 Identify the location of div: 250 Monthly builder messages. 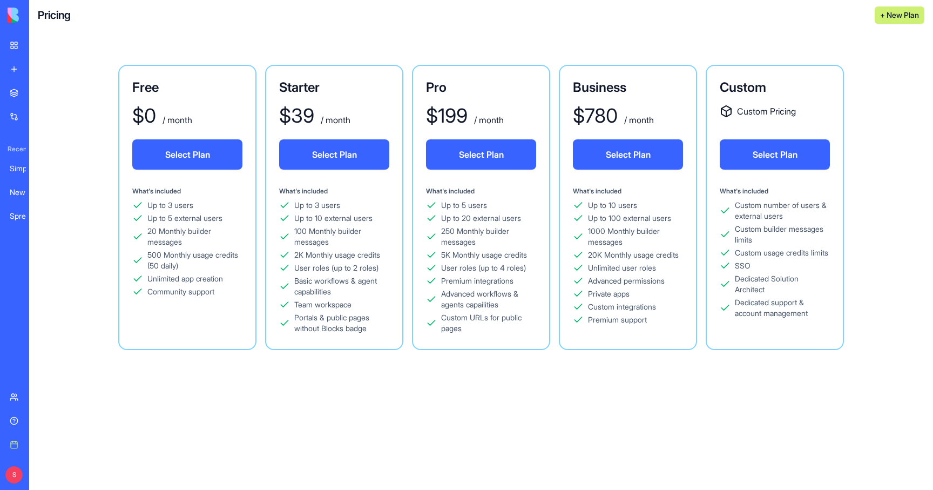
(489, 237).